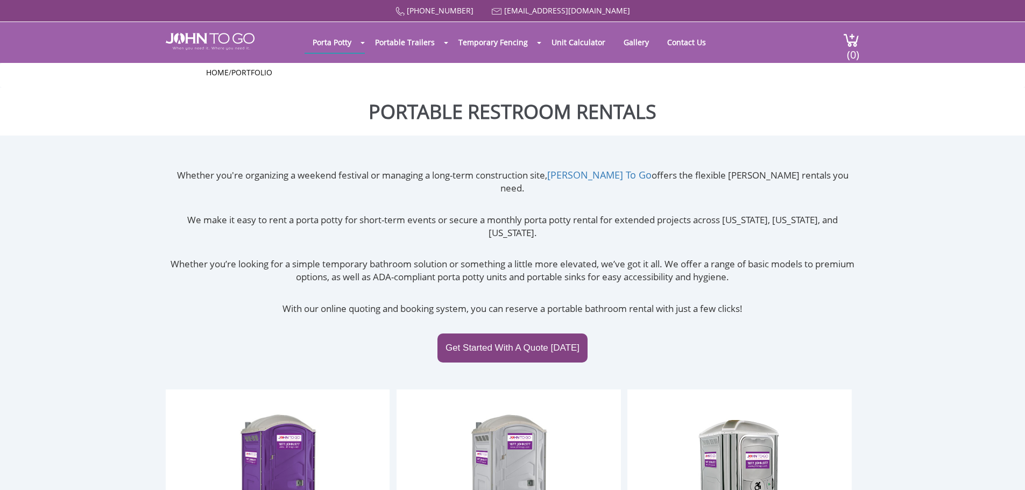 This screenshot has width=1025, height=490. Describe the element at coordinates (210, 41) in the screenshot. I see `img: JOHN to go` at that location.